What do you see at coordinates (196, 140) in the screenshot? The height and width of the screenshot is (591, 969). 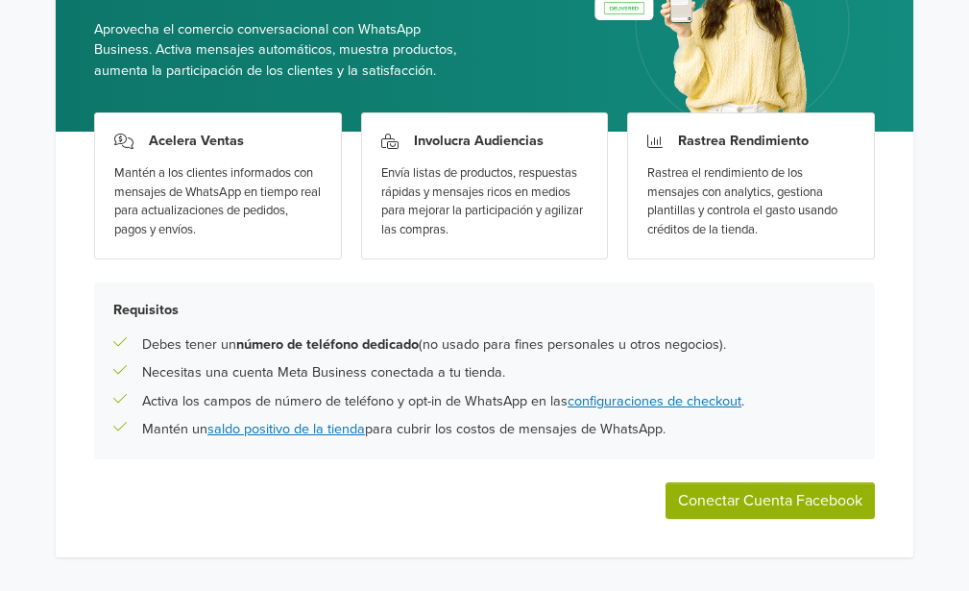 I see `h3: Acelera Ventas` at bounding box center [196, 140].